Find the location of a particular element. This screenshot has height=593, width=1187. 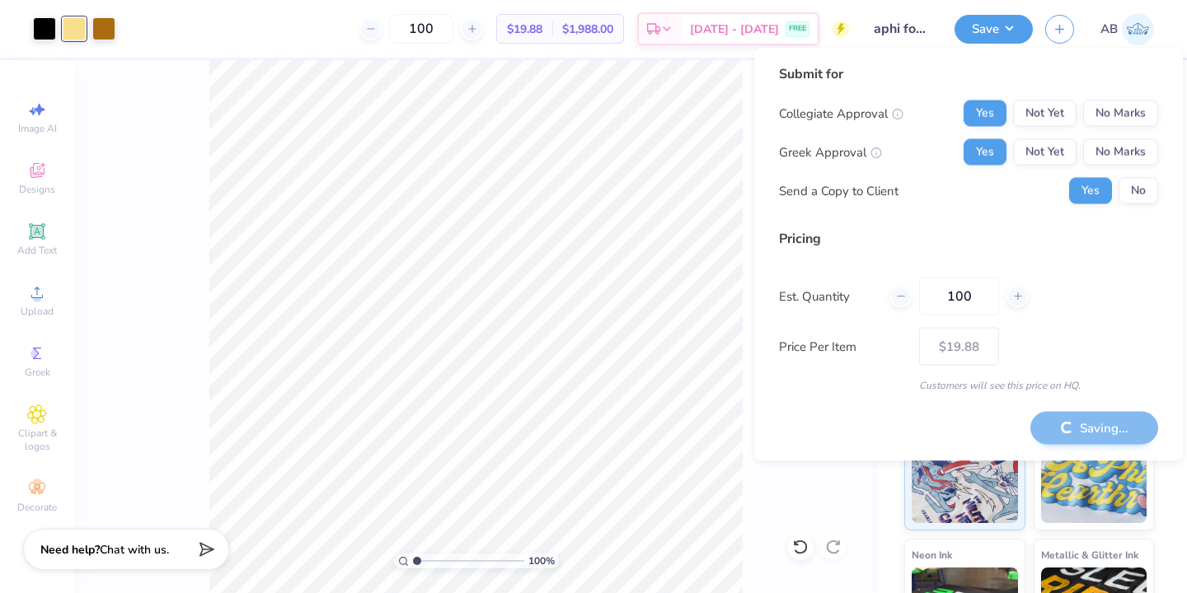

span: $19.88 is located at coordinates (524, 29).